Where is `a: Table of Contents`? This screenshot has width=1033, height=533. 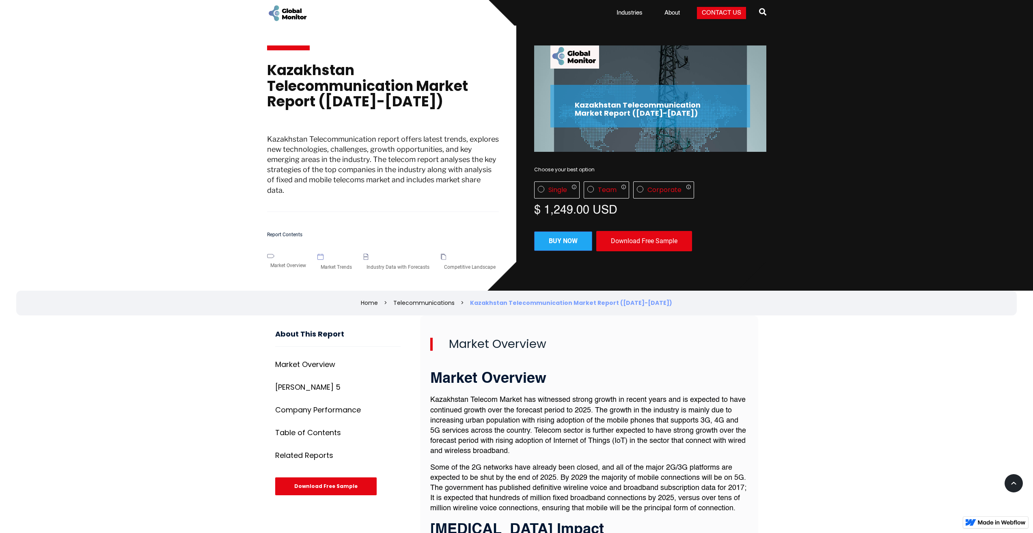 a: Table of Contents is located at coordinates (338, 433).